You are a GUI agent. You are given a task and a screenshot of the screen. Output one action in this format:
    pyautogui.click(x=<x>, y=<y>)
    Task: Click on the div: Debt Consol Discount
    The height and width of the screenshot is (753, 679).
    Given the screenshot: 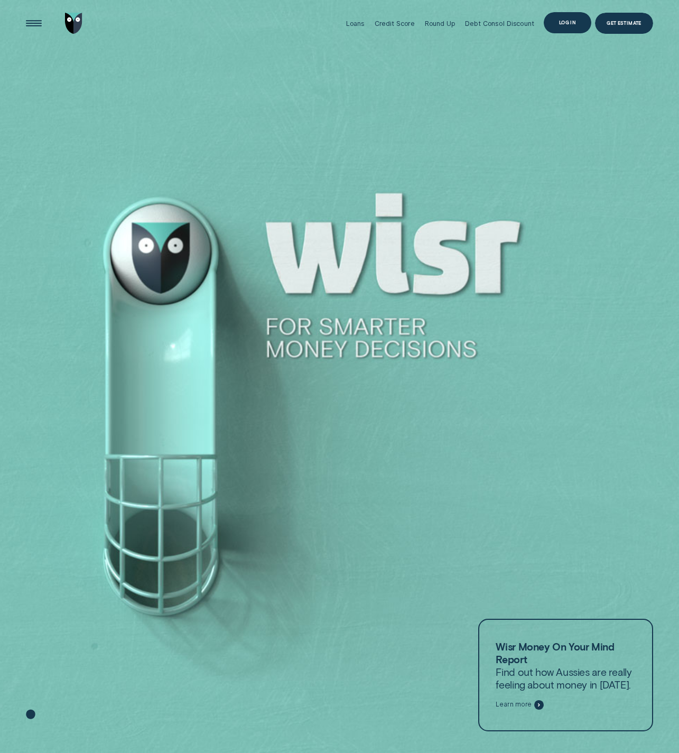 What is the action you would take?
    pyautogui.click(x=499, y=23)
    